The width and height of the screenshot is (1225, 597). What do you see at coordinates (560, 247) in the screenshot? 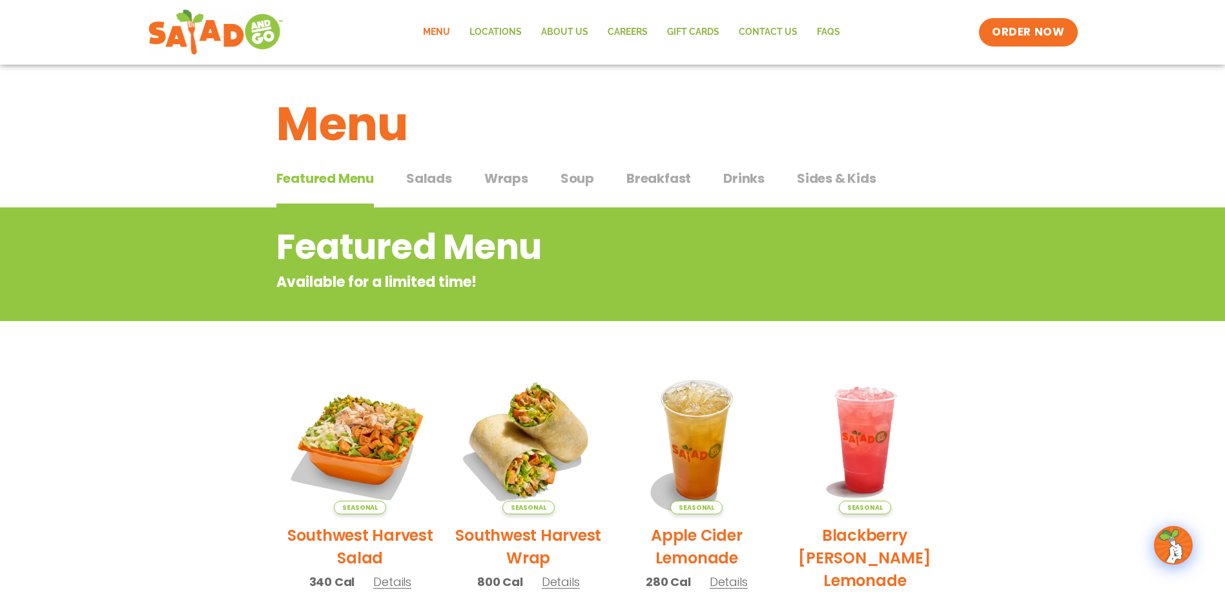
I see `h2: Featured Menu` at bounding box center [560, 247].